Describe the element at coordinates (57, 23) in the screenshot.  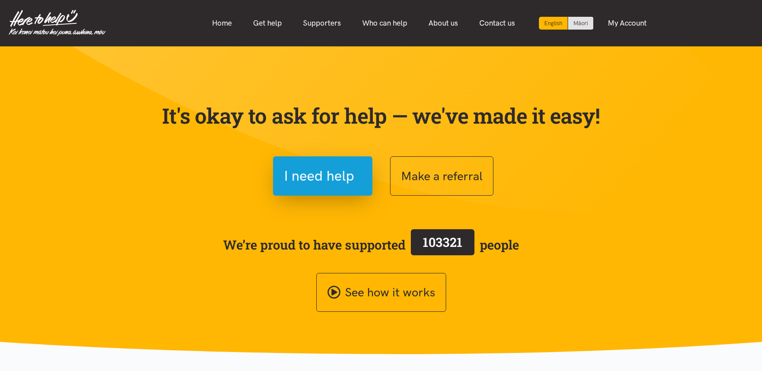
I see `img: Home` at that location.